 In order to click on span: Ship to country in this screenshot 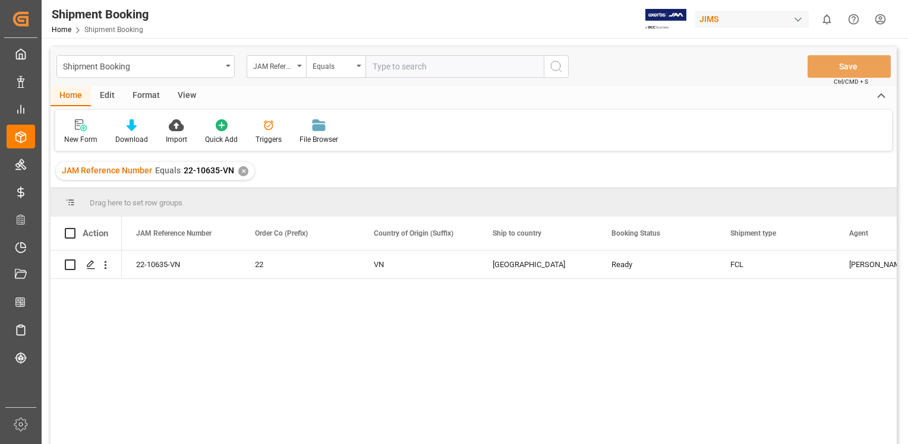, I will do `click(517, 233)`.